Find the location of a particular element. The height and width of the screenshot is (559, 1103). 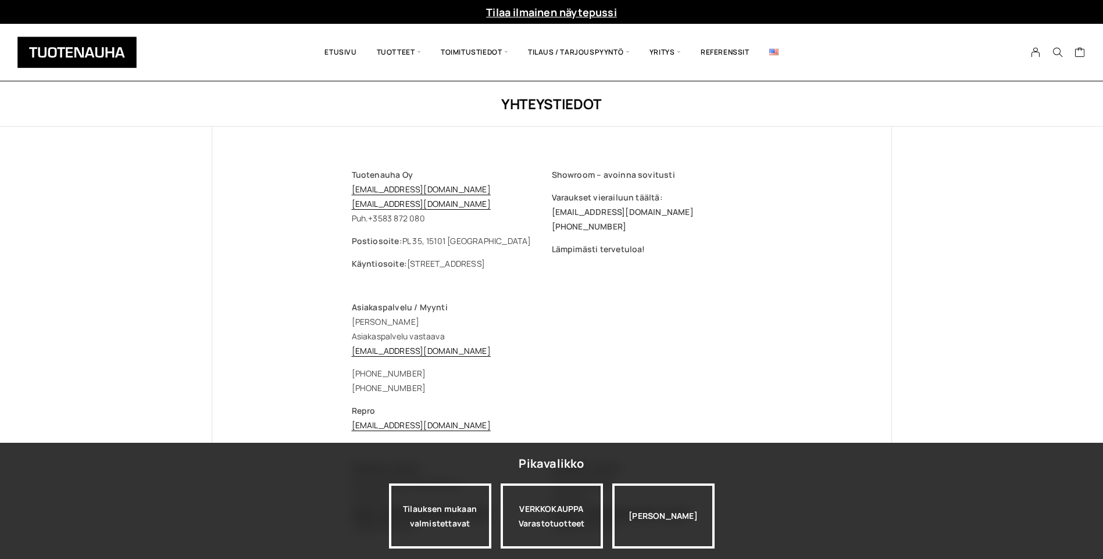

span: +358 is located at coordinates (377, 218).